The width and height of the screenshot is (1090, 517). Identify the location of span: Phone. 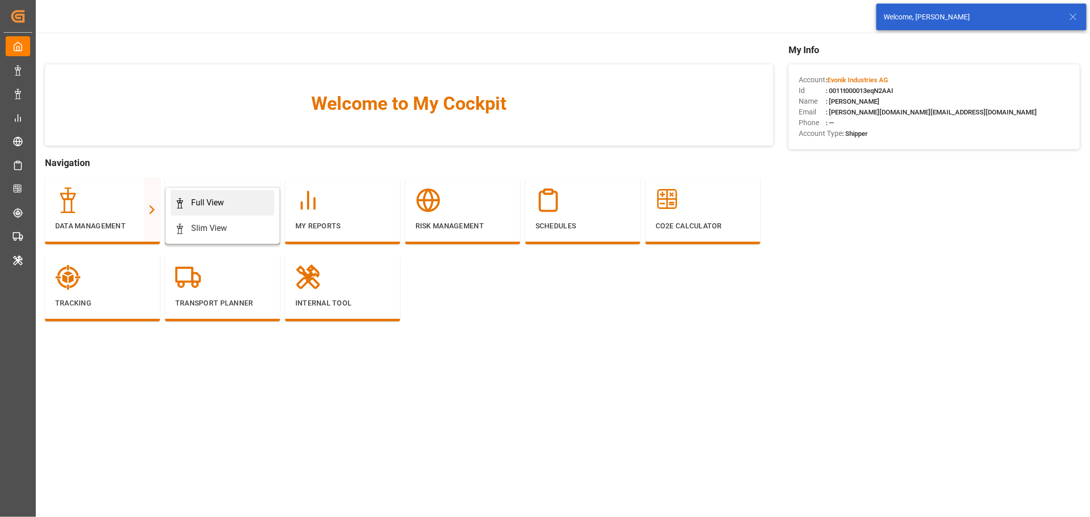
(812, 123).